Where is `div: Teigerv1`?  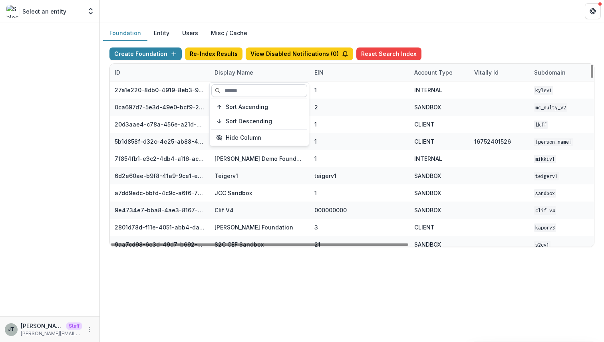 div: Teigerv1 is located at coordinates (226, 176).